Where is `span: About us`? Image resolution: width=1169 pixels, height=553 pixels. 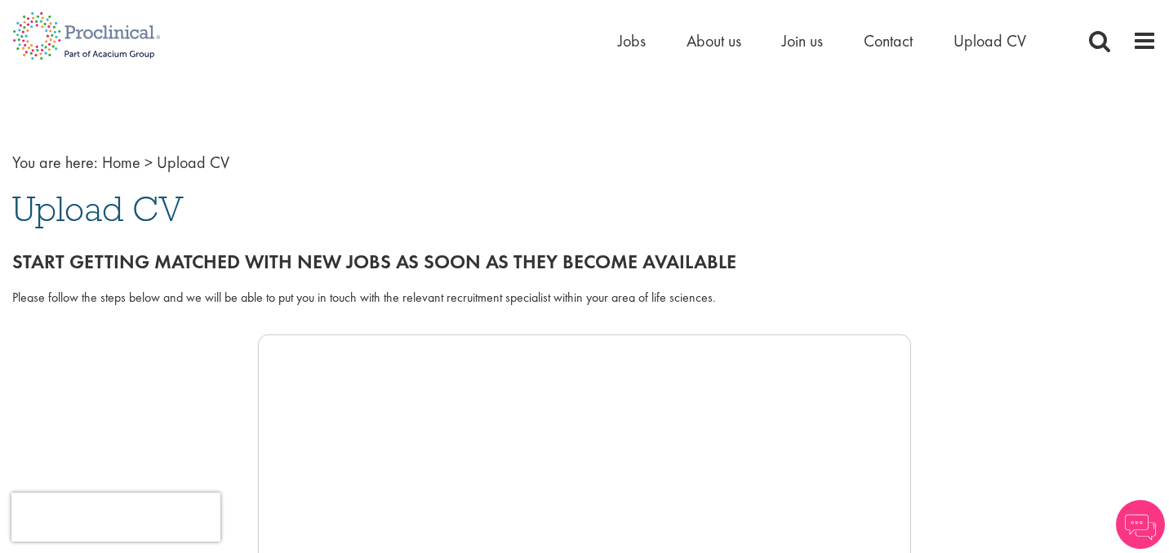 span: About us is located at coordinates (713, 41).